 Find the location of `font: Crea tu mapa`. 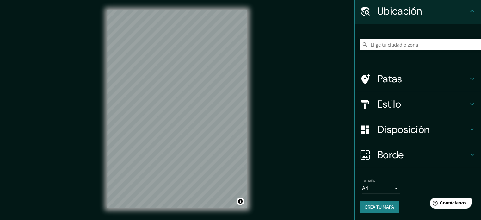

font: Crea tu mapa is located at coordinates (379, 207).